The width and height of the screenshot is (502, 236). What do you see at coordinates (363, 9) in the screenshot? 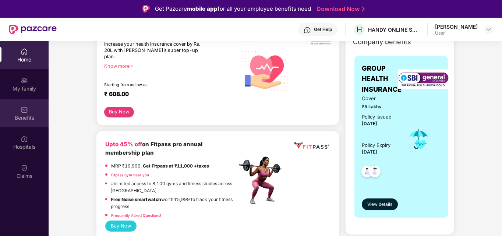
I see `img: Stroke` at bounding box center [363, 9].